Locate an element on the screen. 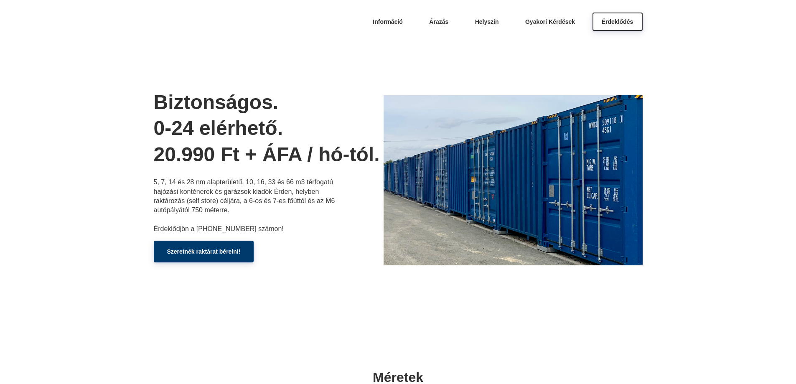  a: Helyszín is located at coordinates (487, 22).